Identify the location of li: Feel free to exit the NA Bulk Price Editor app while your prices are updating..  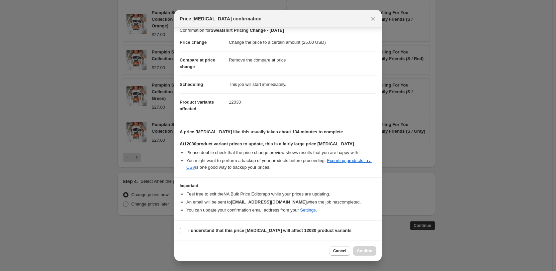
(281, 194).